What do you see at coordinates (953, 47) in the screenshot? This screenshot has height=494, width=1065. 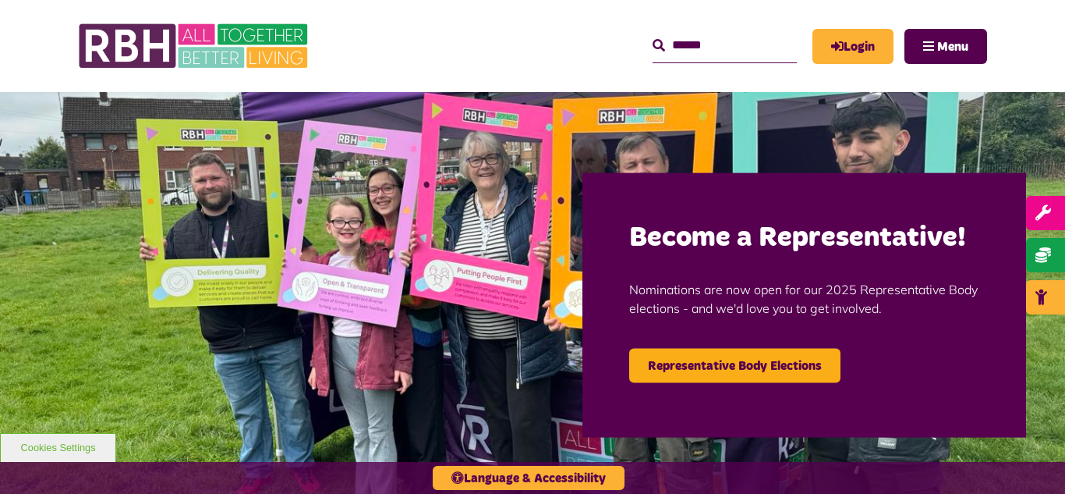 I see `span: Menu` at bounding box center [953, 47].